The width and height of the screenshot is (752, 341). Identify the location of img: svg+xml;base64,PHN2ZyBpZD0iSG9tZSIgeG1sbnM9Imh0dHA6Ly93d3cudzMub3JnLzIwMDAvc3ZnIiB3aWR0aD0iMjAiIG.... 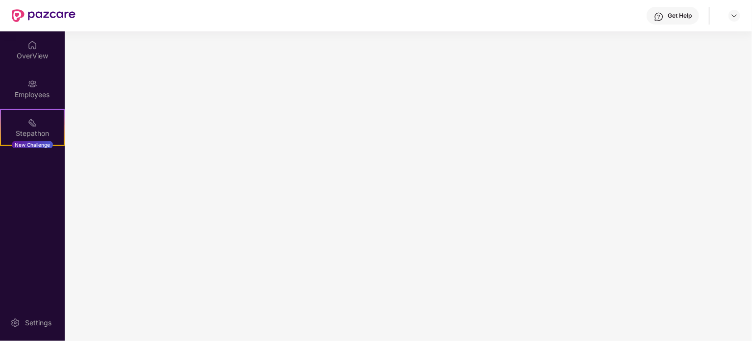
(32, 45).